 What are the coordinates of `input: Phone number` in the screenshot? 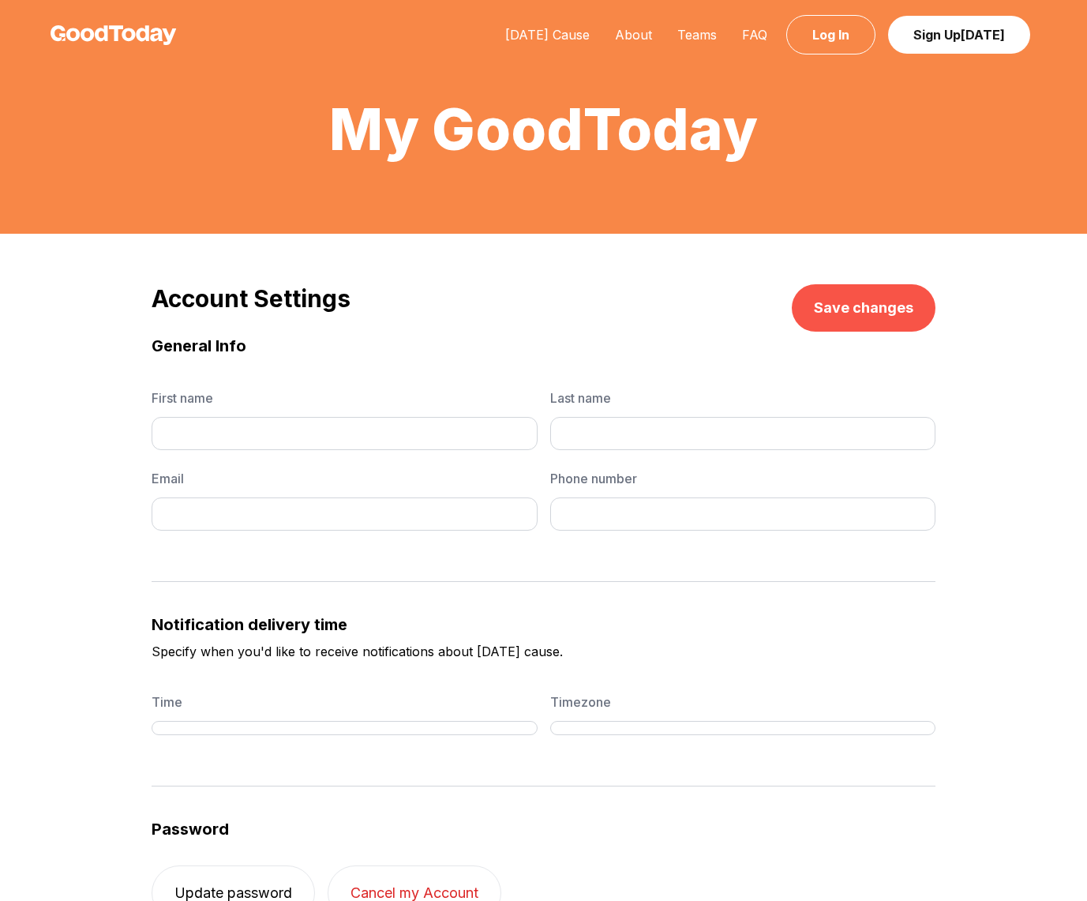 It's located at (743, 514).